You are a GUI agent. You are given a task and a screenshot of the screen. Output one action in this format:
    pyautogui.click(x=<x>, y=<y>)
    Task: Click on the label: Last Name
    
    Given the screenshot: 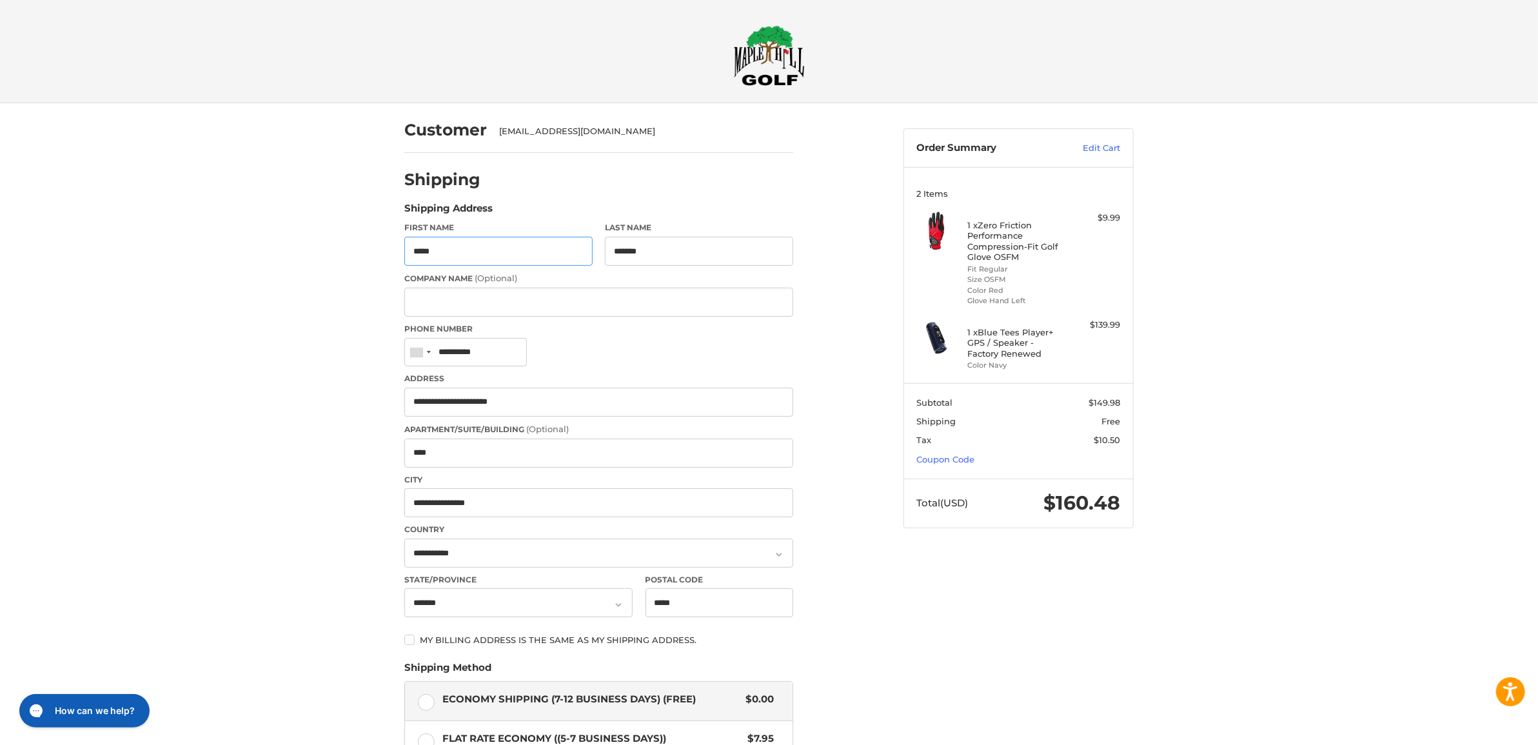 What is the action you would take?
    pyautogui.click(x=699, y=228)
    